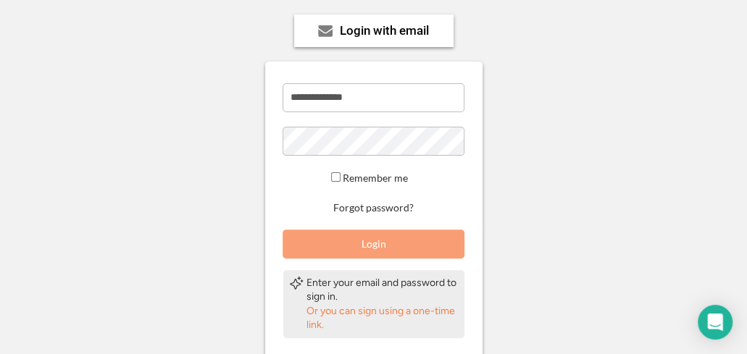 This screenshot has height=354, width=747. What do you see at coordinates (383, 290) in the screenshot?
I see `div: Enter your email and password to sign in.` at bounding box center [383, 290].